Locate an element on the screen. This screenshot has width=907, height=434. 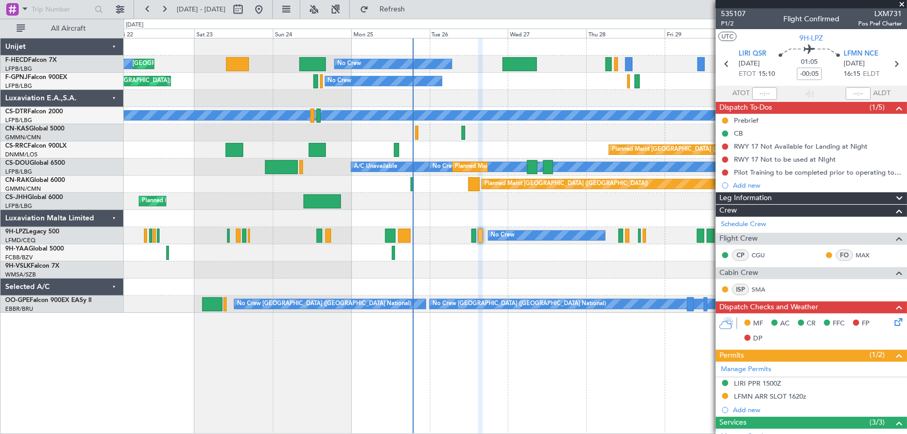
span: LFMN NCE is located at coordinates (860, 54).